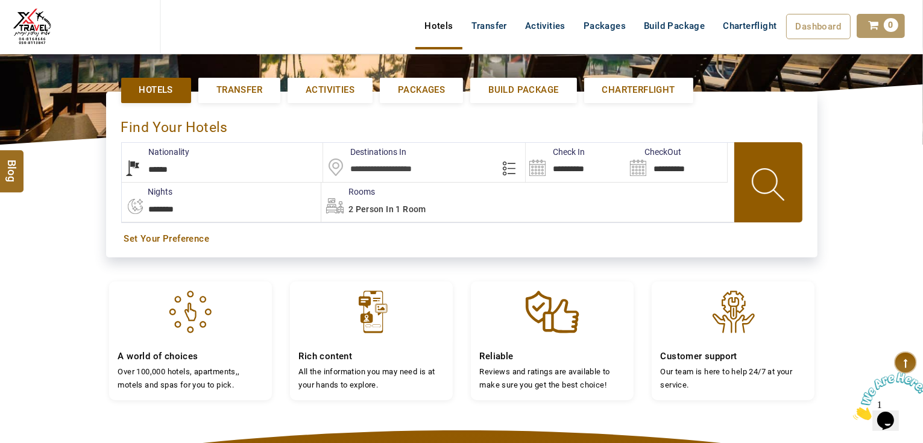 Image resolution: width=923 pixels, height=443 pixels. What do you see at coordinates (12, 164) in the screenshot?
I see `span: Blog` at bounding box center [12, 164].